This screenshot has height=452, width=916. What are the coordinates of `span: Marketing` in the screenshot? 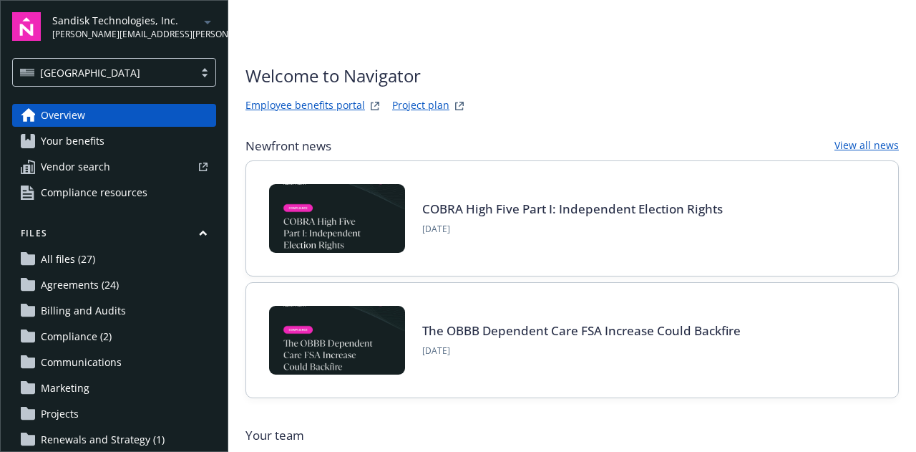 It's located at (65, 388).